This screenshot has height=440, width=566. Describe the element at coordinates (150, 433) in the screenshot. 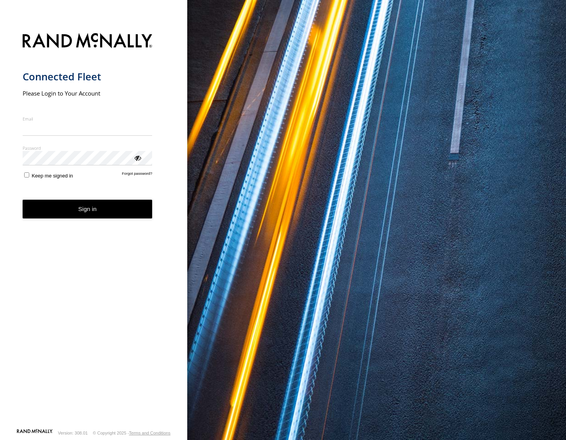

I see `a: Terms and Conditions` at that location.